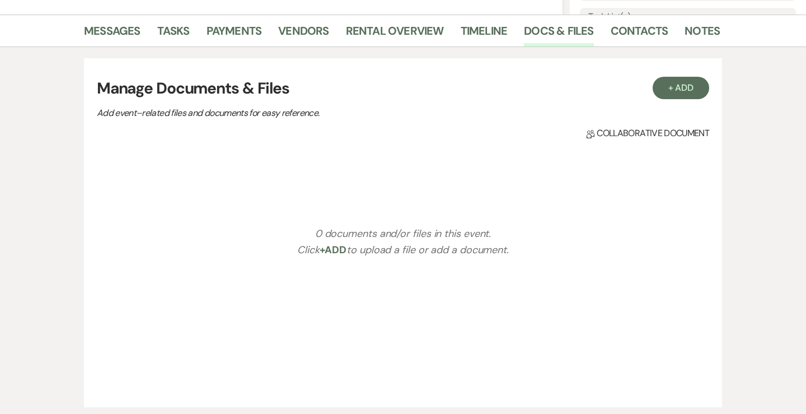 The image size is (806, 414). Describe the element at coordinates (333, 250) in the screenshot. I see `span: +Add` at that location.